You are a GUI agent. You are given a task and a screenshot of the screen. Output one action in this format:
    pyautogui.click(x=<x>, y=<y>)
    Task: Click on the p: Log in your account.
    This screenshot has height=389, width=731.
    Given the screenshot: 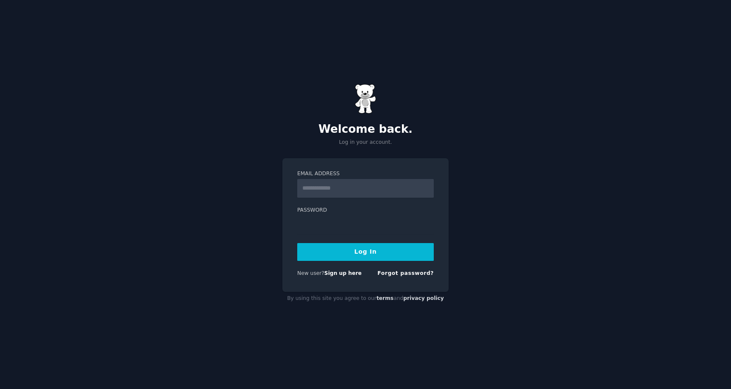 What is the action you would take?
    pyautogui.click(x=365, y=142)
    